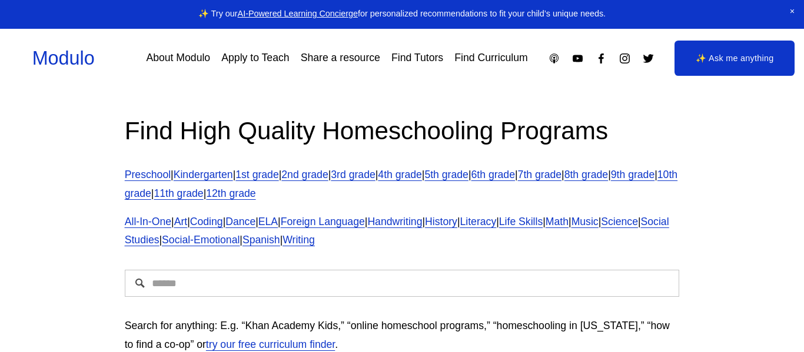  Describe the element at coordinates (394, 222) in the screenshot. I see `span: Handwriting` at that location.